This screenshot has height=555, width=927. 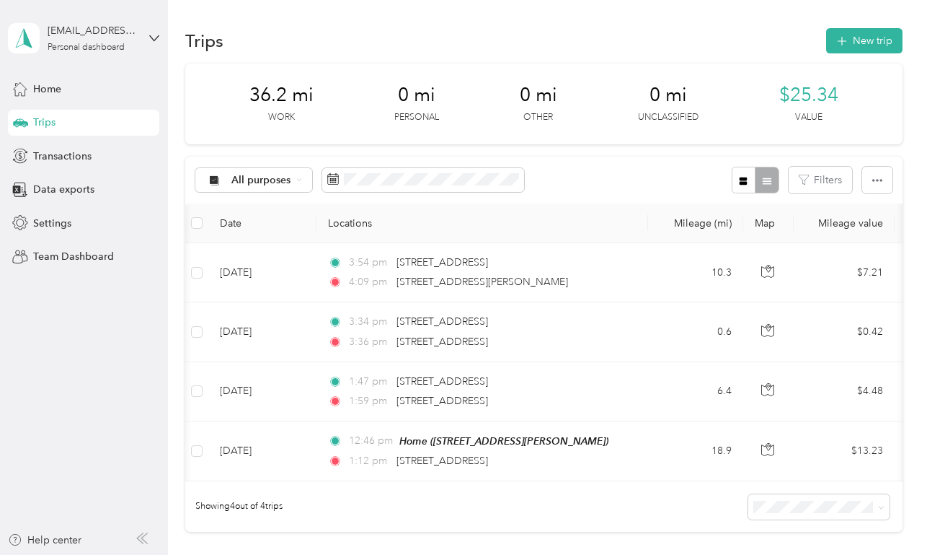 I want to click on span: 36.2 mi, so click(x=281, y=95).